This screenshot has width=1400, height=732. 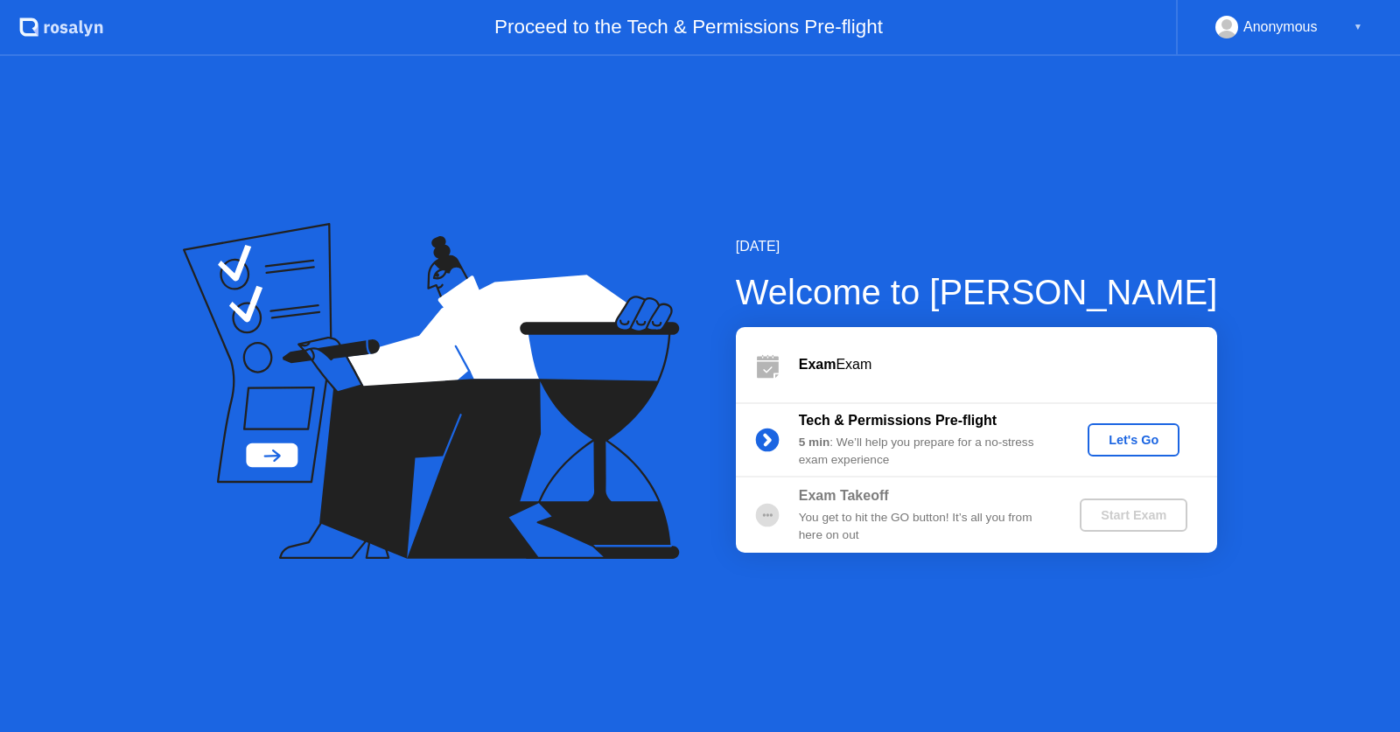 What do you see at coordinates (843, 495) in the screenshot?
I see `b: Exam Takeoff` at bounding box center [843, 495].